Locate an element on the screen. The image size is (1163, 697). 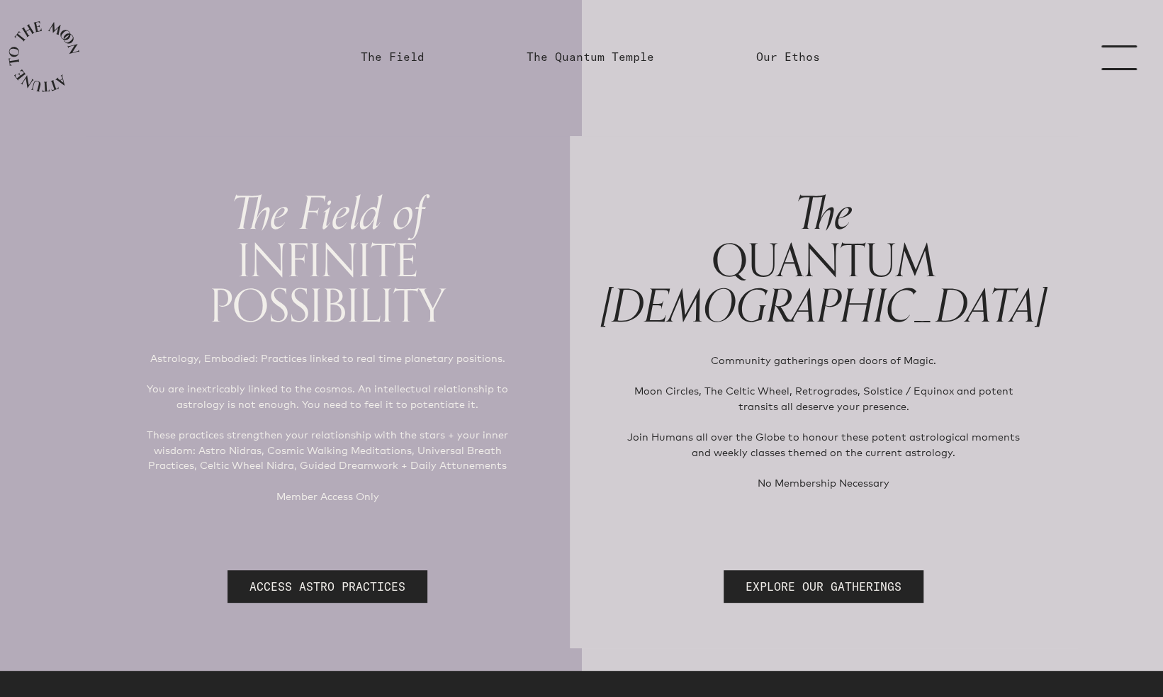
a: EXPLORE OUR GATHERINGS is located at coordinates (824, 587).